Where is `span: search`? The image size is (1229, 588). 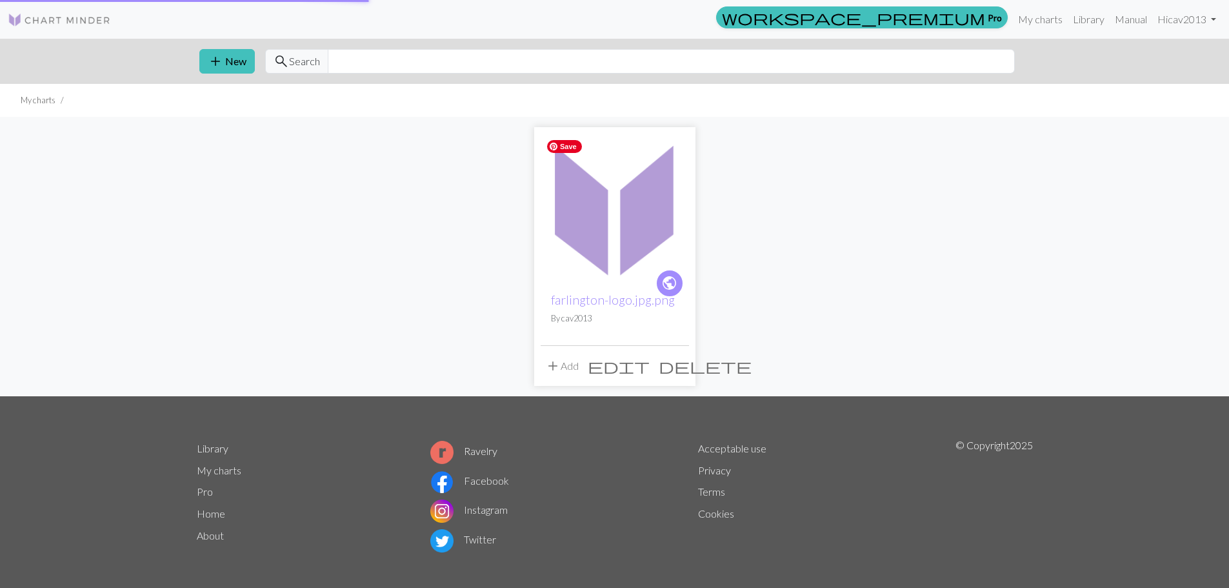
span: search is located at coordinates (281, 61).